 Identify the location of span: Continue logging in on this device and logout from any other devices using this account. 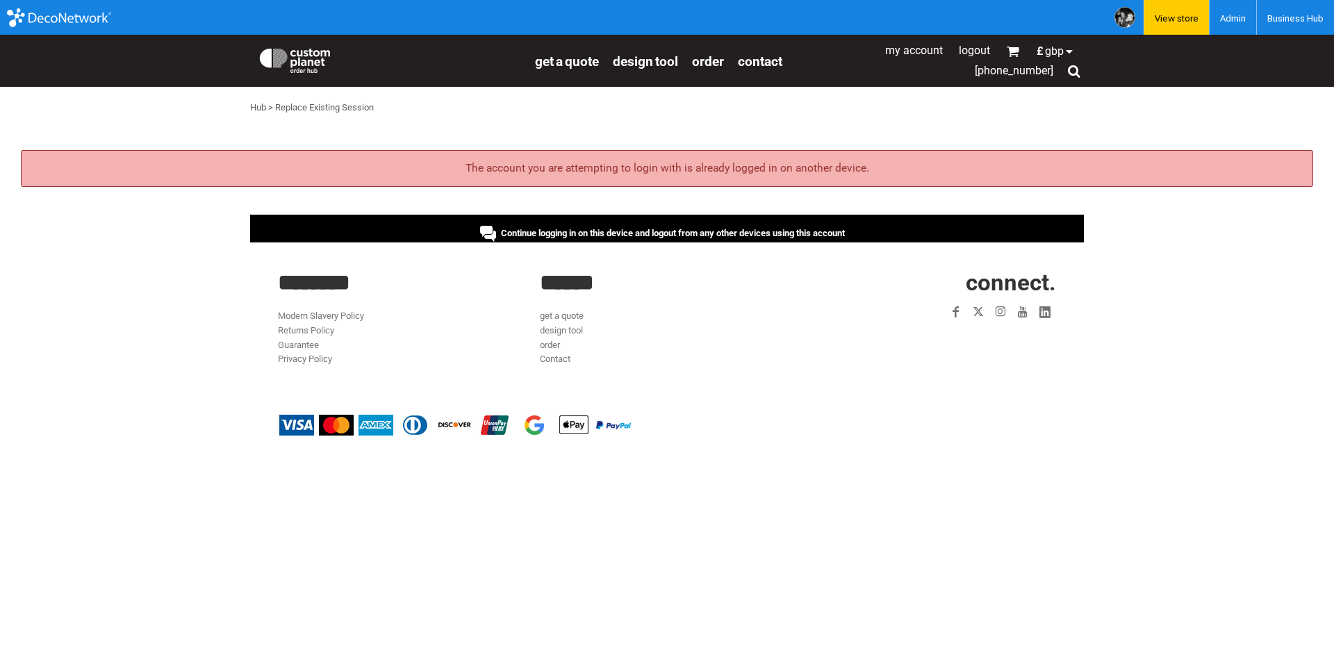
(673, 233).